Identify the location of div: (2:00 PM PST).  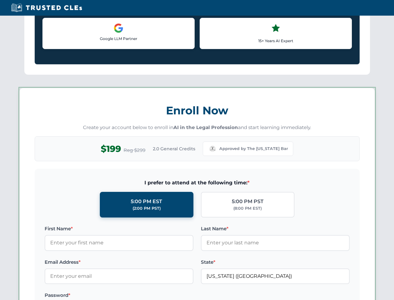
(147, 208).